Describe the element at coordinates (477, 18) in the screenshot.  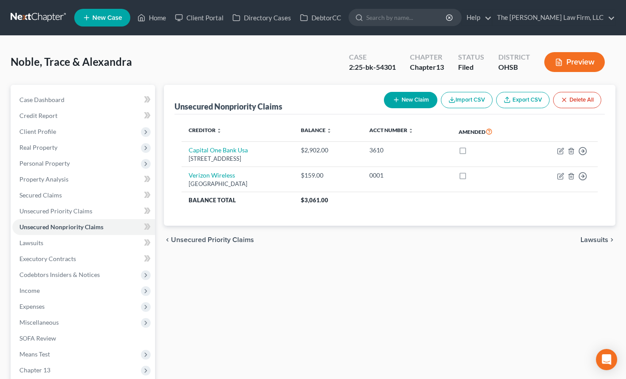
I see `a: Help` at that location.